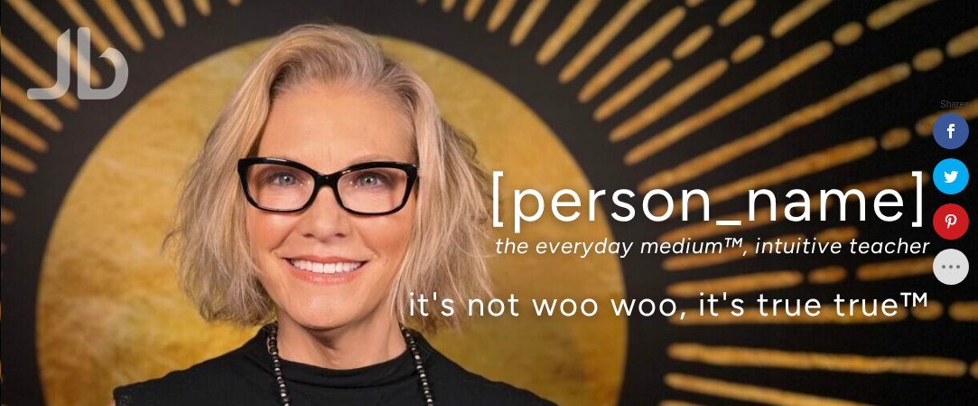 Image resolution: width=978 pixels, height=406 pixels. I want to click on p: it's not woo woo, it's true true™, so click(490, 303).